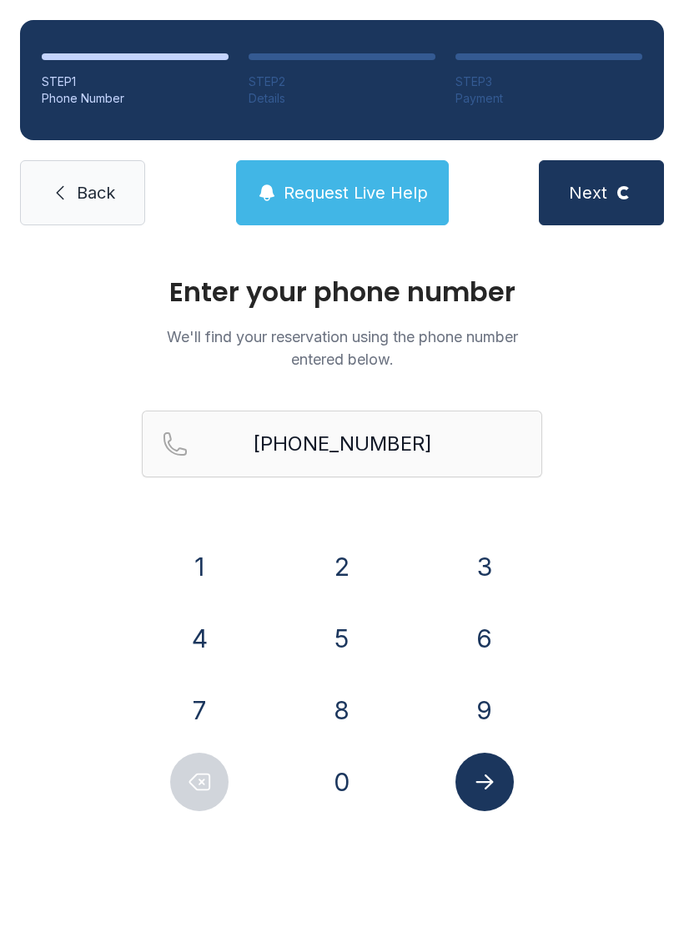  Describe the element at coordinates (342, 782) in the screenshot. I see `button: 0` at that location.